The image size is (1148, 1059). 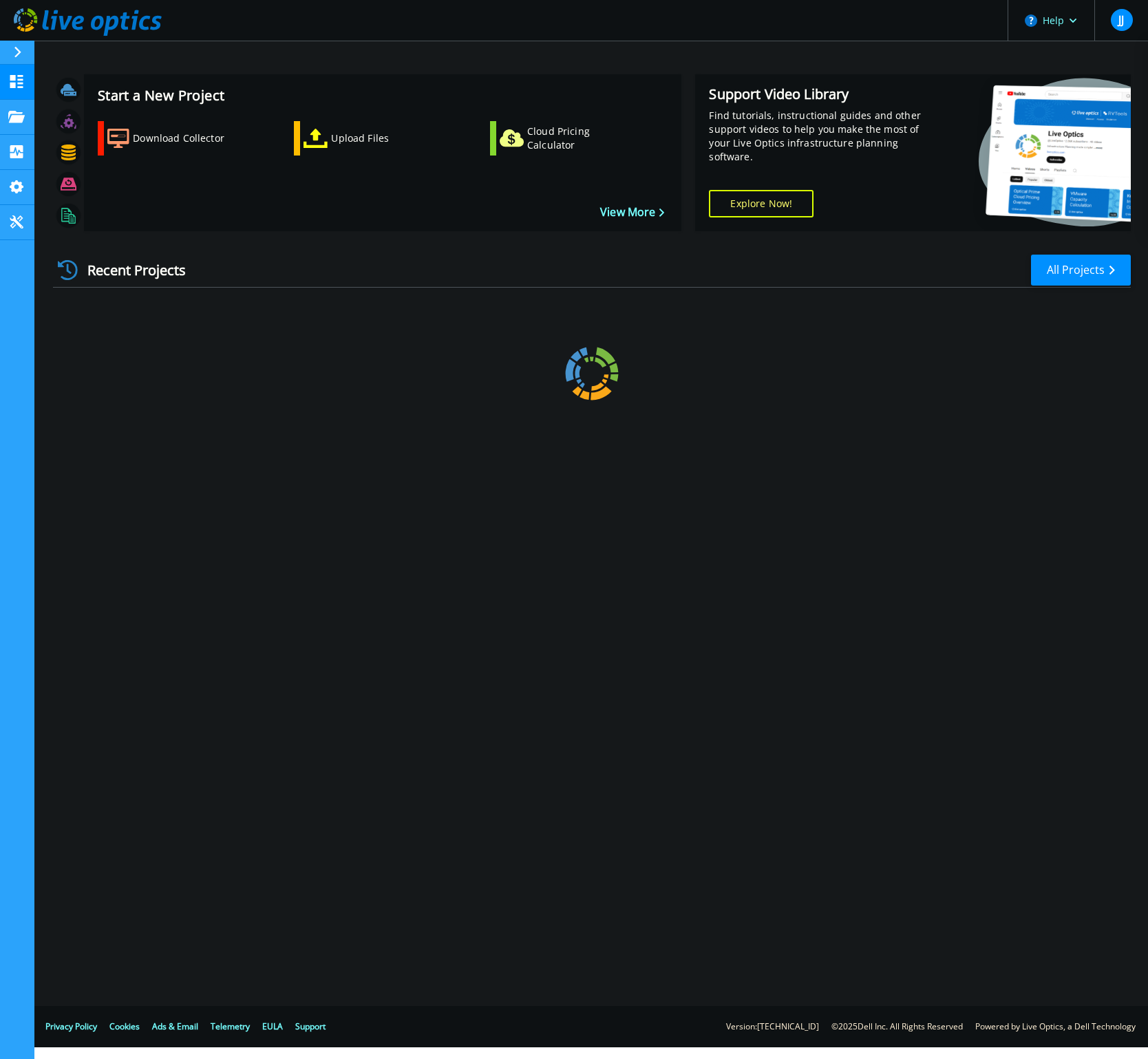 I want to click on a: Telemetry, so click(x=230, y=1026).